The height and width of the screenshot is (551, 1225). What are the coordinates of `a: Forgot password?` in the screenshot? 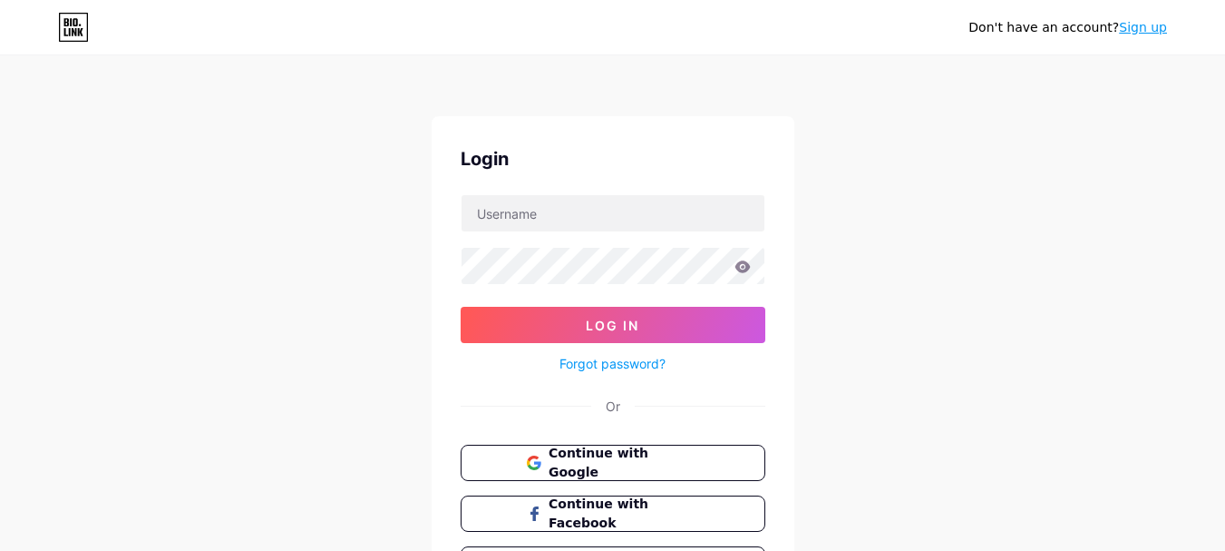 It's located at (612, 363).